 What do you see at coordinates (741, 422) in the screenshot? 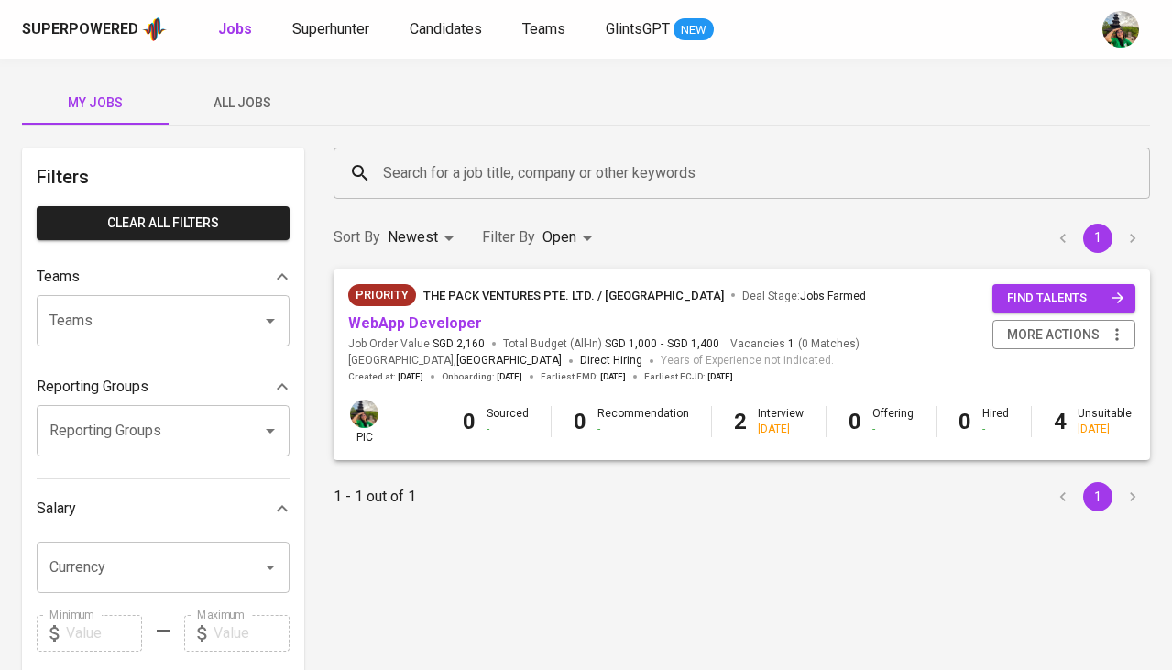
I see `b: 2` at bounding box center [741, 422].